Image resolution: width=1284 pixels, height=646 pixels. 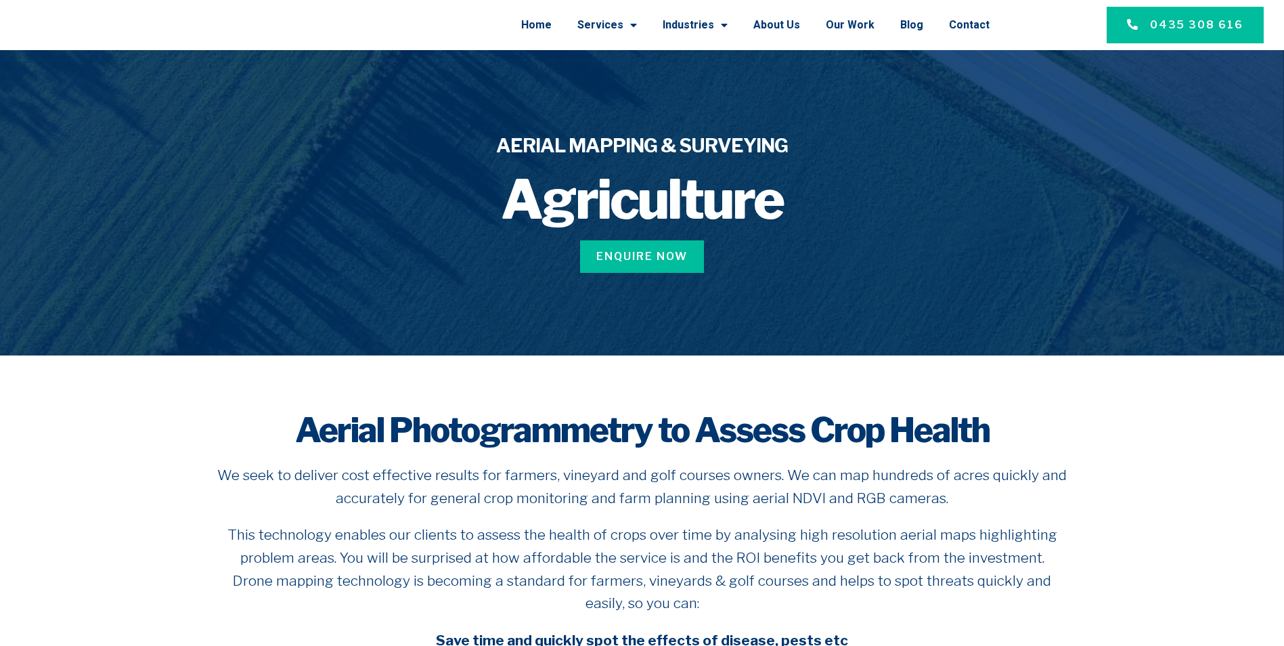 What do you see at coordinates (643, 200) in the screenshot?
I see `h1: Agriculture` at bounding box center [643, 200].